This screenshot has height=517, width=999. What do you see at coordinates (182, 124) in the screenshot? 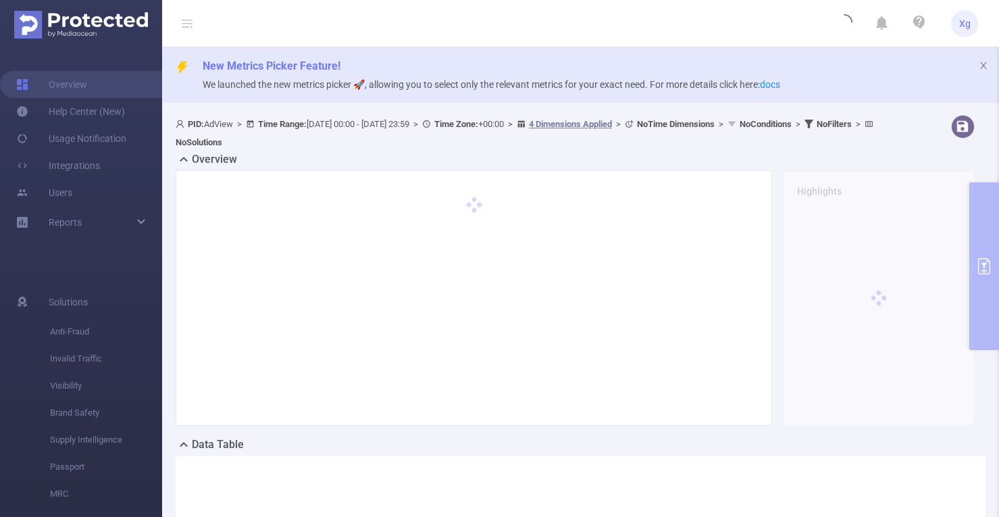
I see `i: icon: user` at bounding box center [182, 124].